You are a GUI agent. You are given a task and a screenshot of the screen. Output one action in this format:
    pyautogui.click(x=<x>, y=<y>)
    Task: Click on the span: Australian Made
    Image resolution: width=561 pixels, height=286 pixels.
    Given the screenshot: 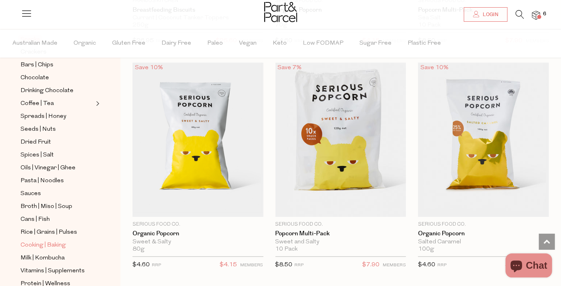 What is the action you would take?
    pyautogui.click(x=35, y=43)
    